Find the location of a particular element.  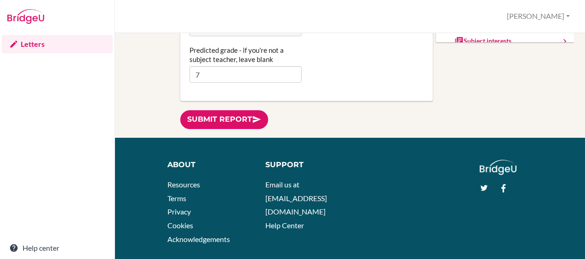

label: Predicted grade - if you're not a subject teacher, leave blank is located at coordinates (246, 55).